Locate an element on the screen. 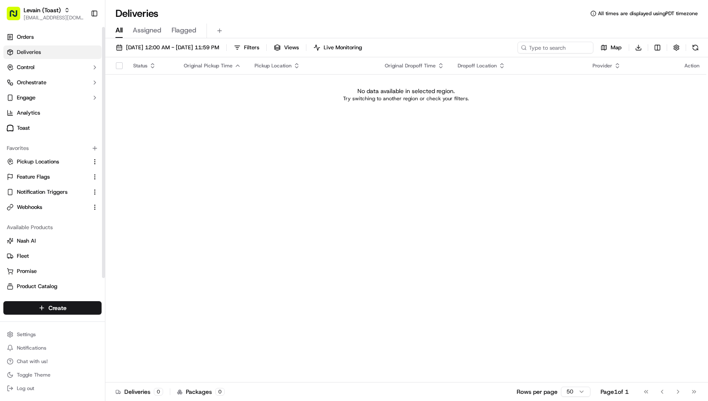 This screenshot has height=401, width=708. button: Webhooks is located at coordinates (52, 207).